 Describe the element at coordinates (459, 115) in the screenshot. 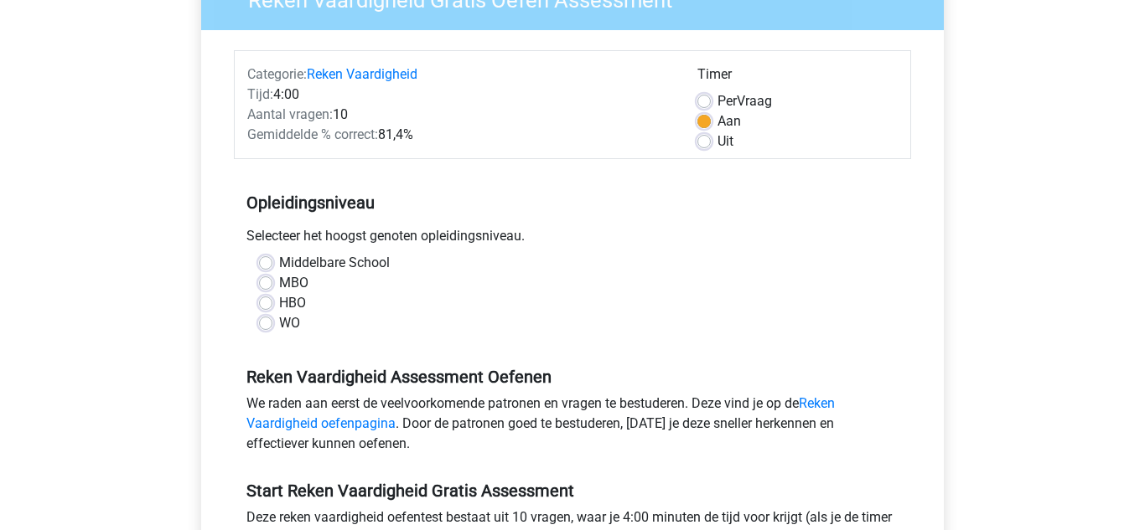

I see `div: 10` at that location.